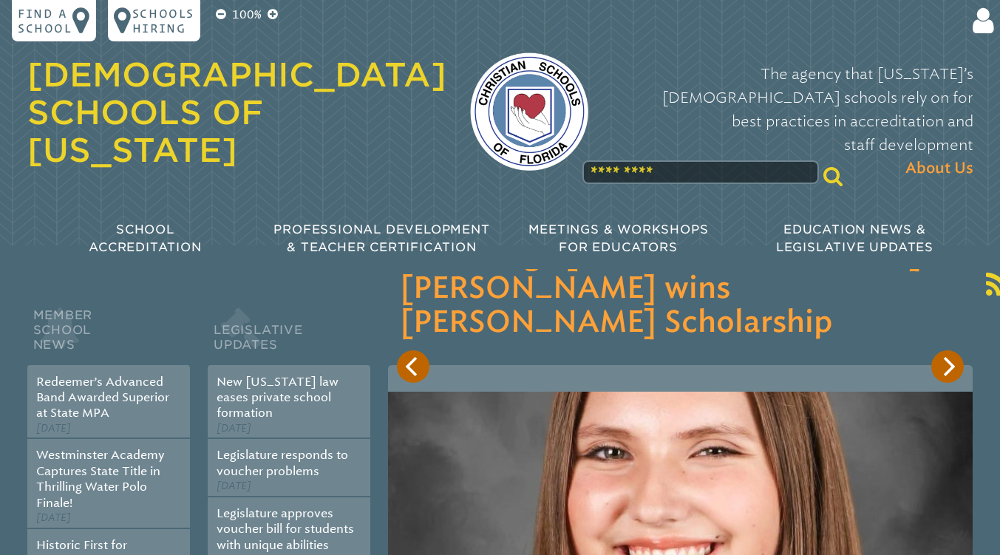  Describe the element at coordinates (619, 238) in the screenshot. I see `span: Meetings & Workshops for Educators` at that location.